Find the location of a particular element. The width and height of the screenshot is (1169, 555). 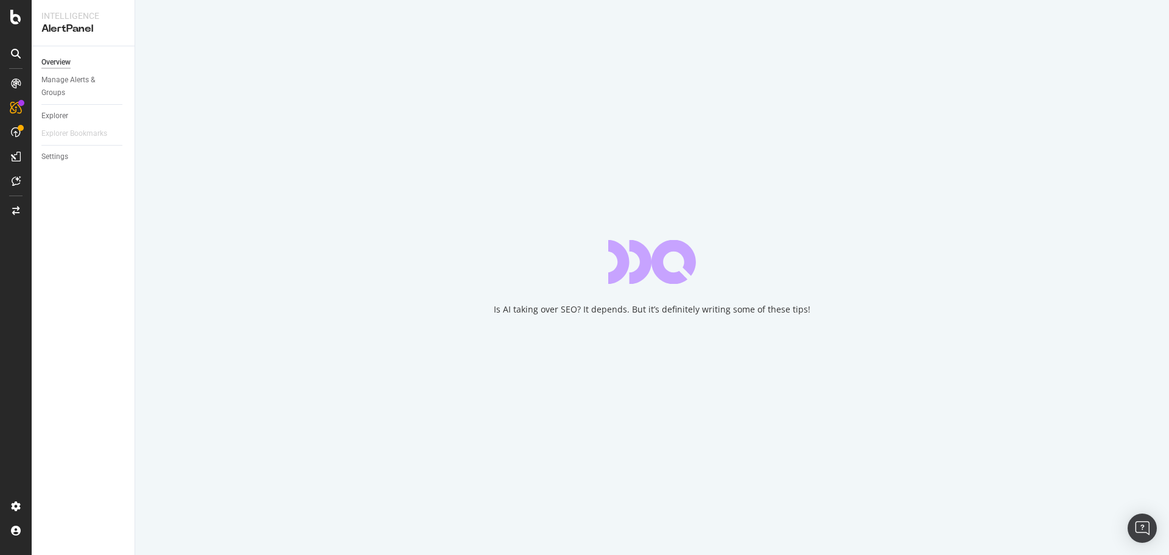

a: Overview is located at coordinates (83, 62).